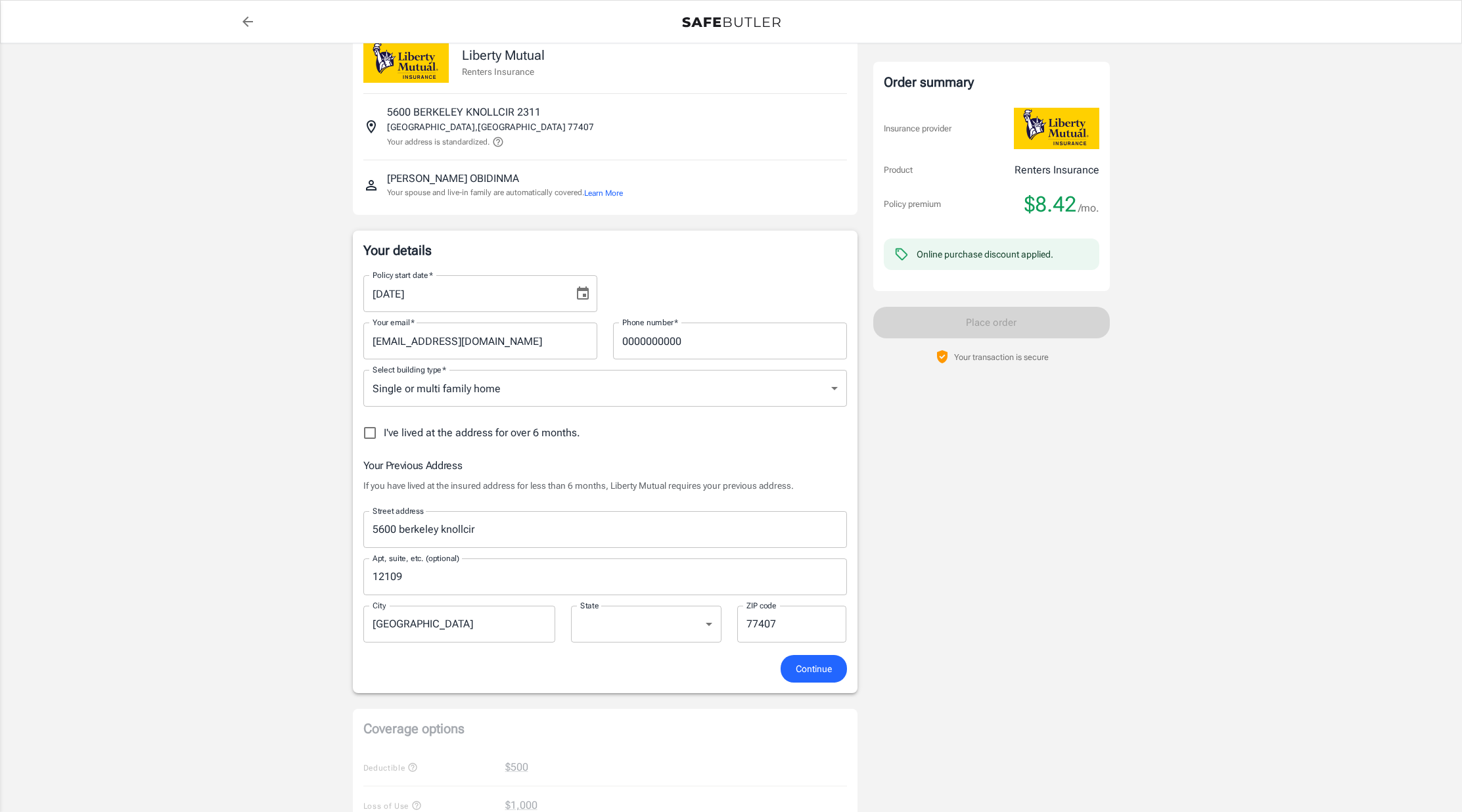 This screenshot has width=1462, height=812. Describe the element at coordinates (481, 341) in the screenshot. I see `input: Enter email` at that location.